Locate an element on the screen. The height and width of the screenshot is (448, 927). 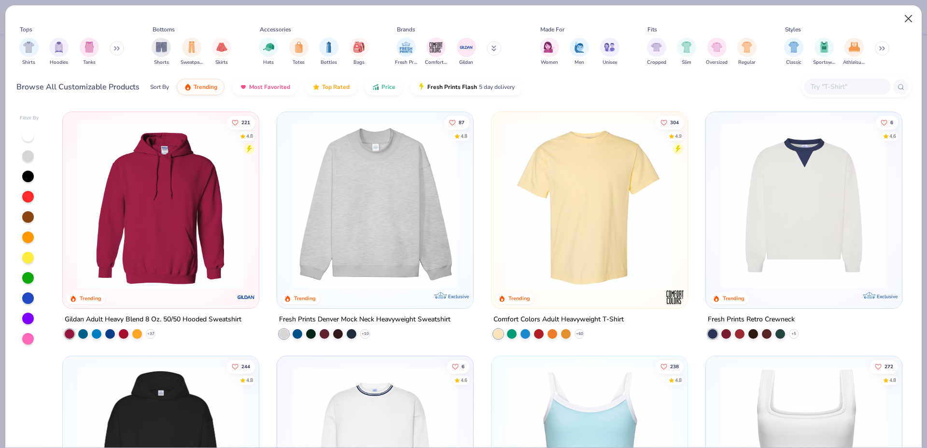
div: filter for Bottles is located at coordinates (329, 52).